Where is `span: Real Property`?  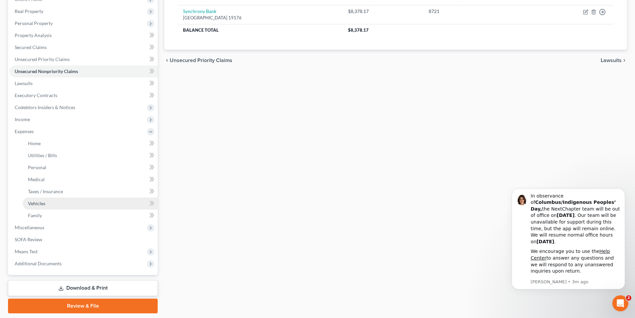 span: Real Property is located at coordinates (29, 11).